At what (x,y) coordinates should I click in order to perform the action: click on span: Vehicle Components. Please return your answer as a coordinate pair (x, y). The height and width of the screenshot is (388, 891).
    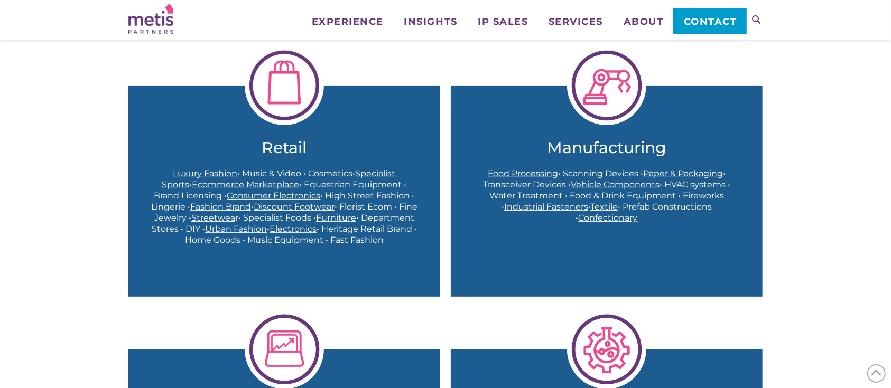
    Looking at the image, I should click on (615, 184).